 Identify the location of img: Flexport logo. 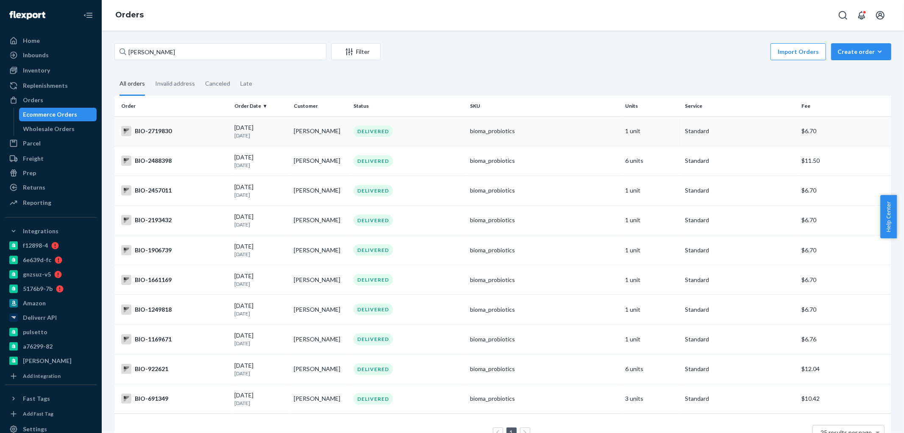
(27, 15).